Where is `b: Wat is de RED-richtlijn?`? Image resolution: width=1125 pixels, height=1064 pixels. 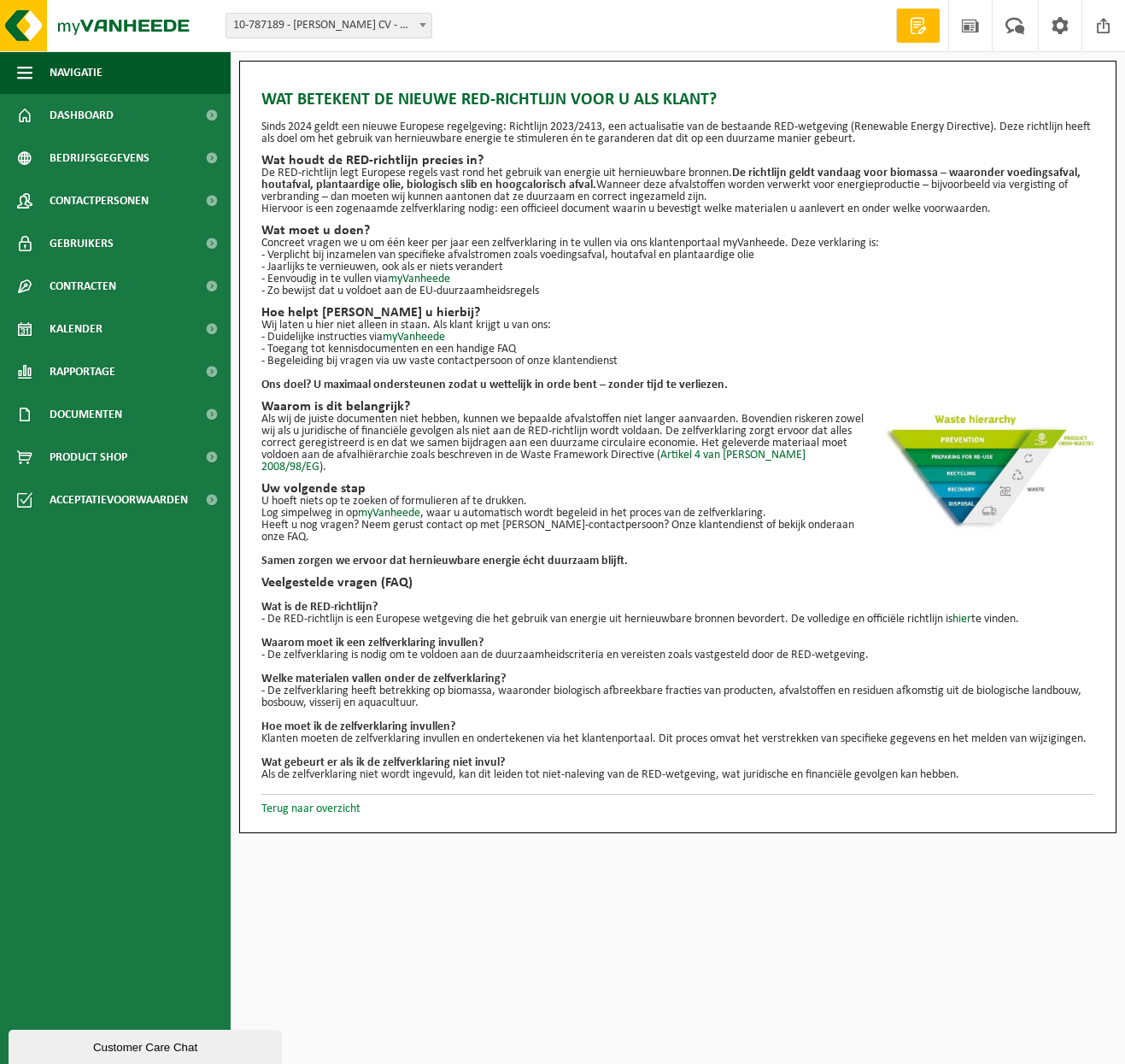
b: Wat is de RED-richtlijn? is located at coordinates (320, 606).